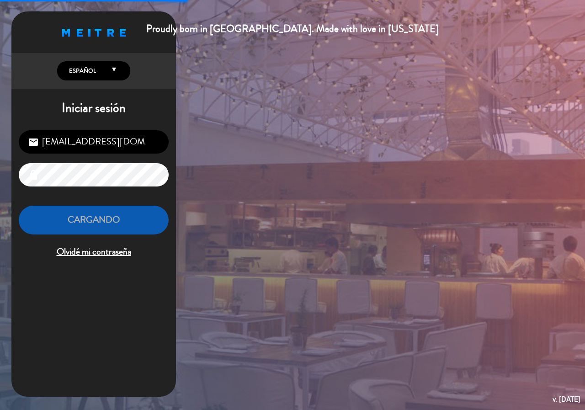  I want to click on span: Olvidé mi contraseña, so click(94, 252).